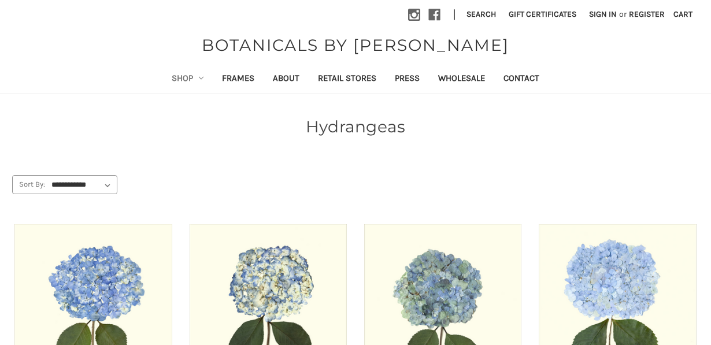 The image size is (711, 345). I want to click on a: Press, so click(407, 79).